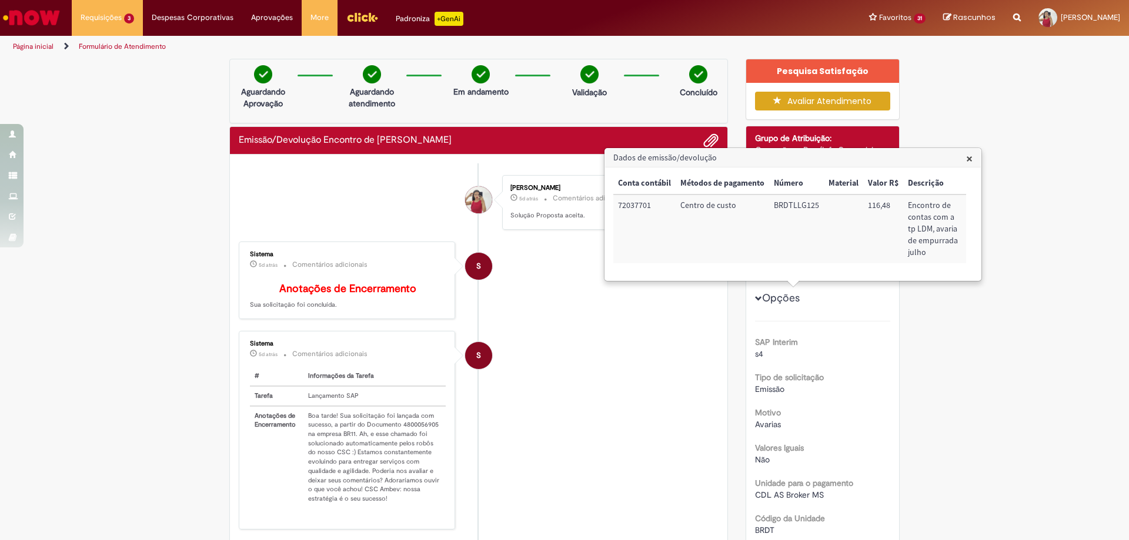  What do you see at coordinates (843, 183) in the screenshot?
I see `th: Material` at bounding box center [843, 183].